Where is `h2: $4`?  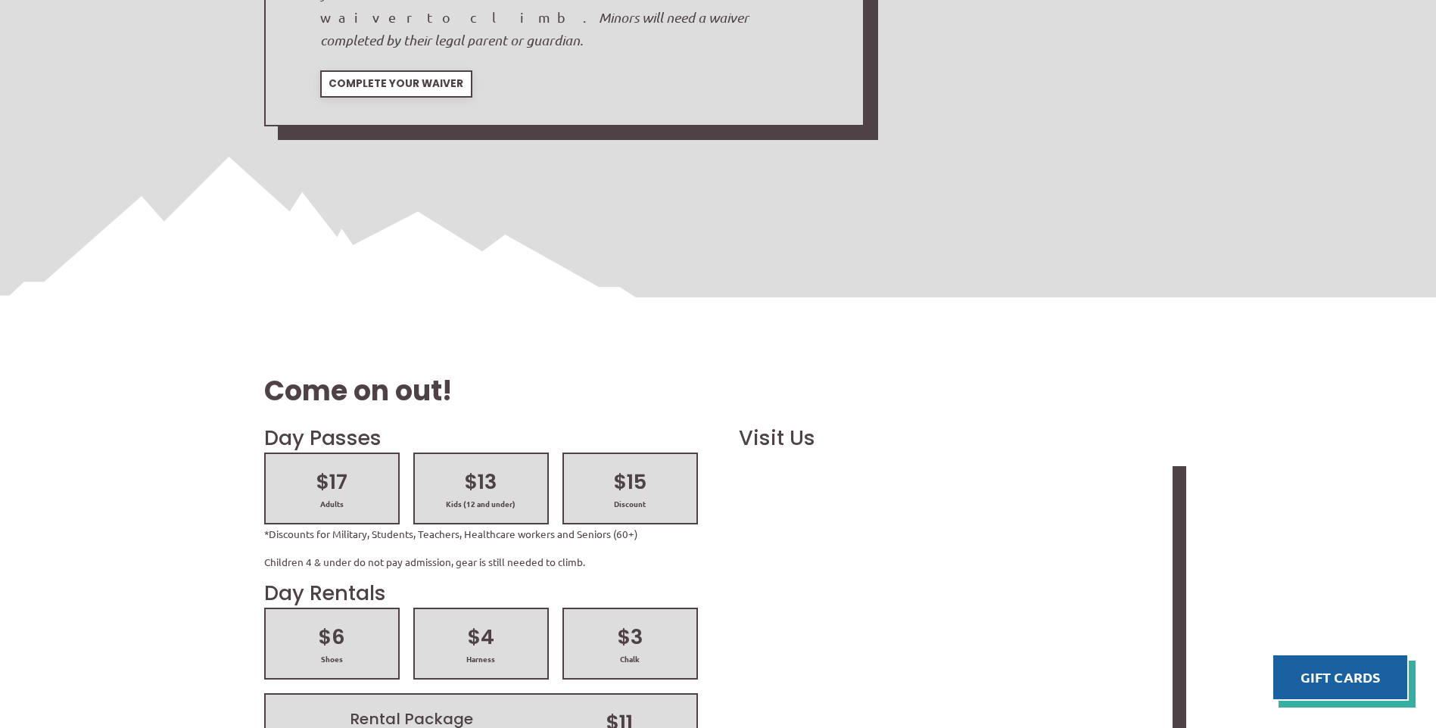 h2: $4 is located at coordinates (481, 637).